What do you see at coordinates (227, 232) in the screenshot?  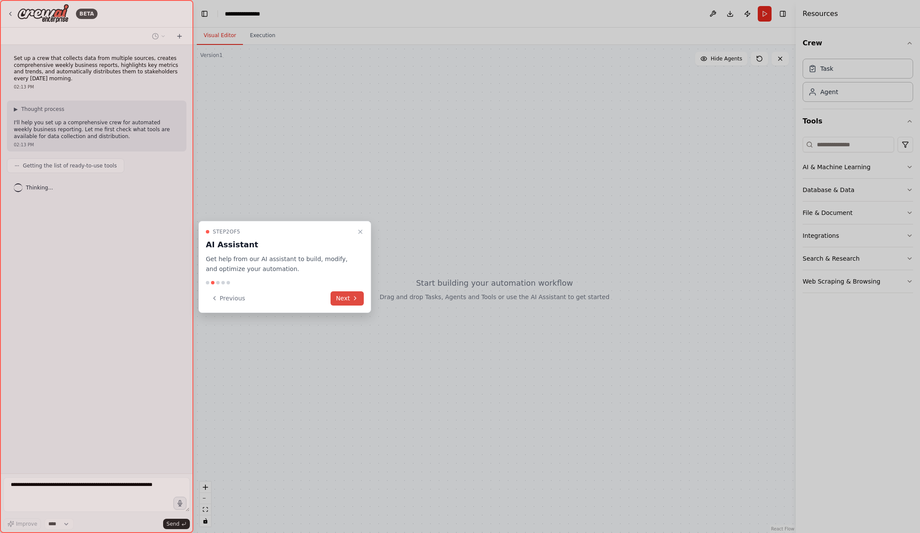 I see `span: Step 2 of 5` at bounding box center [227, 232].